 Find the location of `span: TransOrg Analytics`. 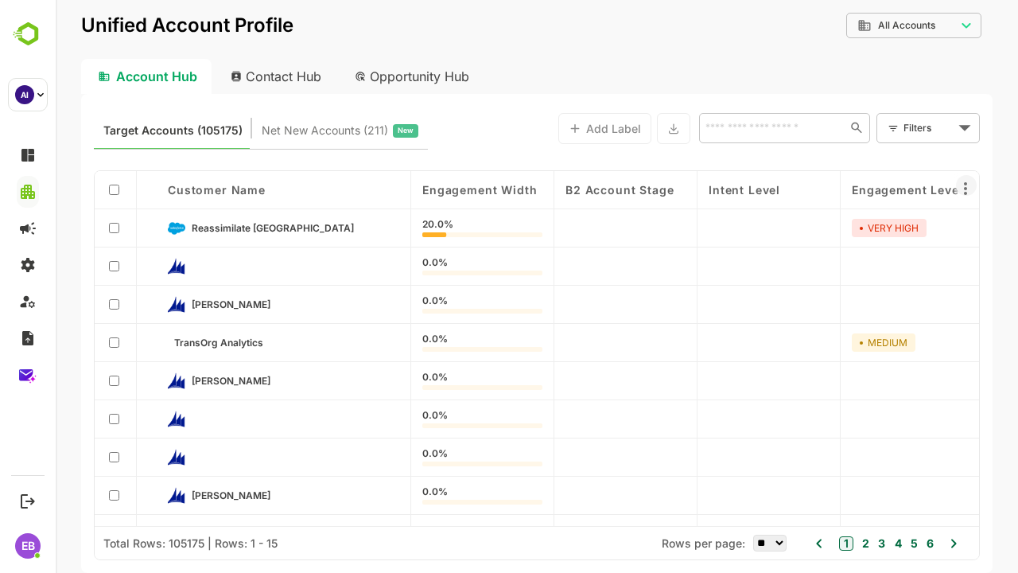

span: TransOrg Analytics is located at coordinates (163, 342).